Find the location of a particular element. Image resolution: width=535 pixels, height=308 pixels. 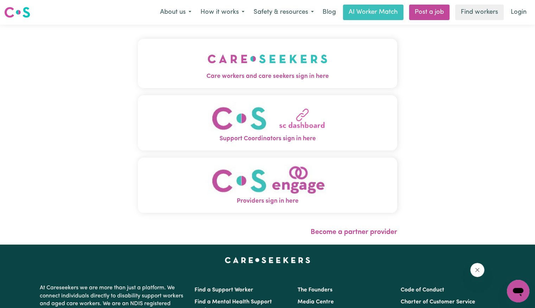

a: Code of Conduct is located at coordinates (423, 290).